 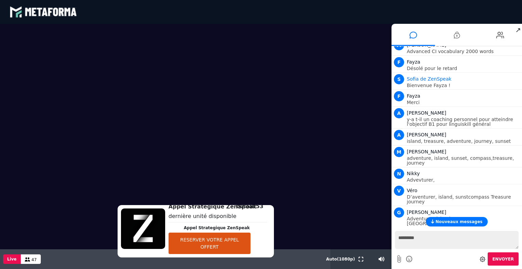 I want to click on p: Advanced CI vocabulary 2000 words, so click(x=463, y=51).